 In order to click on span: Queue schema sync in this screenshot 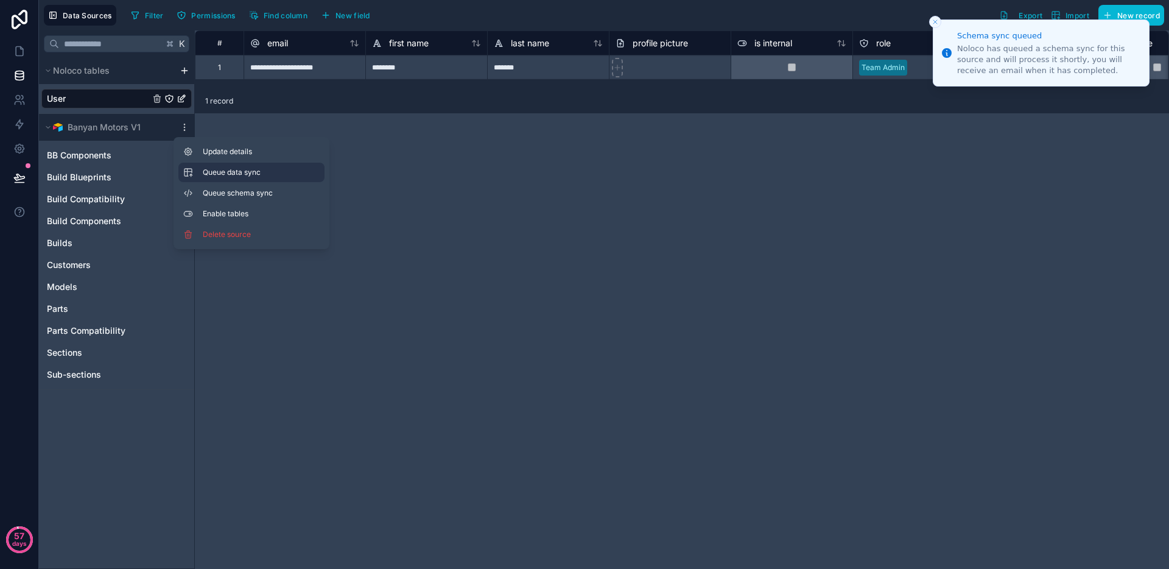, I will do `click(247, 193)`.